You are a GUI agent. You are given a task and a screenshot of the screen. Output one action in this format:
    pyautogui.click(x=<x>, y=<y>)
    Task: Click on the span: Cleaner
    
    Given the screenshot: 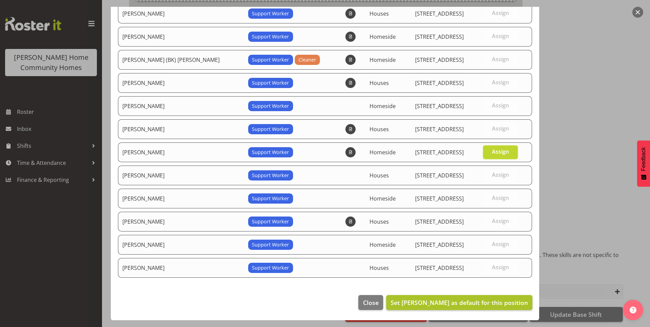 What is the action you would take?
    pyautogui.click(x=307, y=60)
    